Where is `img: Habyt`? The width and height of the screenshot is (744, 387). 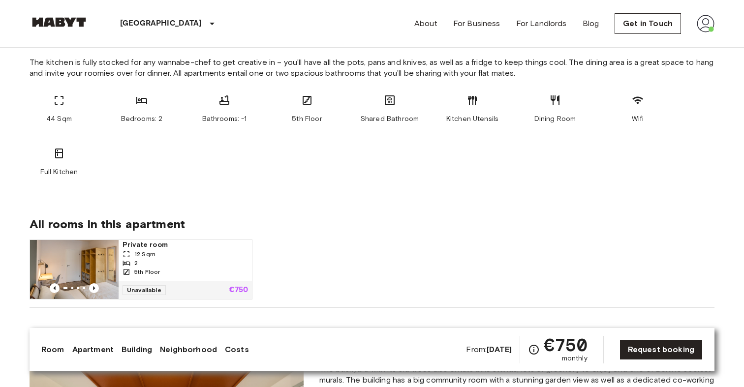
img: Habyt is located at coordinates (59, 22).